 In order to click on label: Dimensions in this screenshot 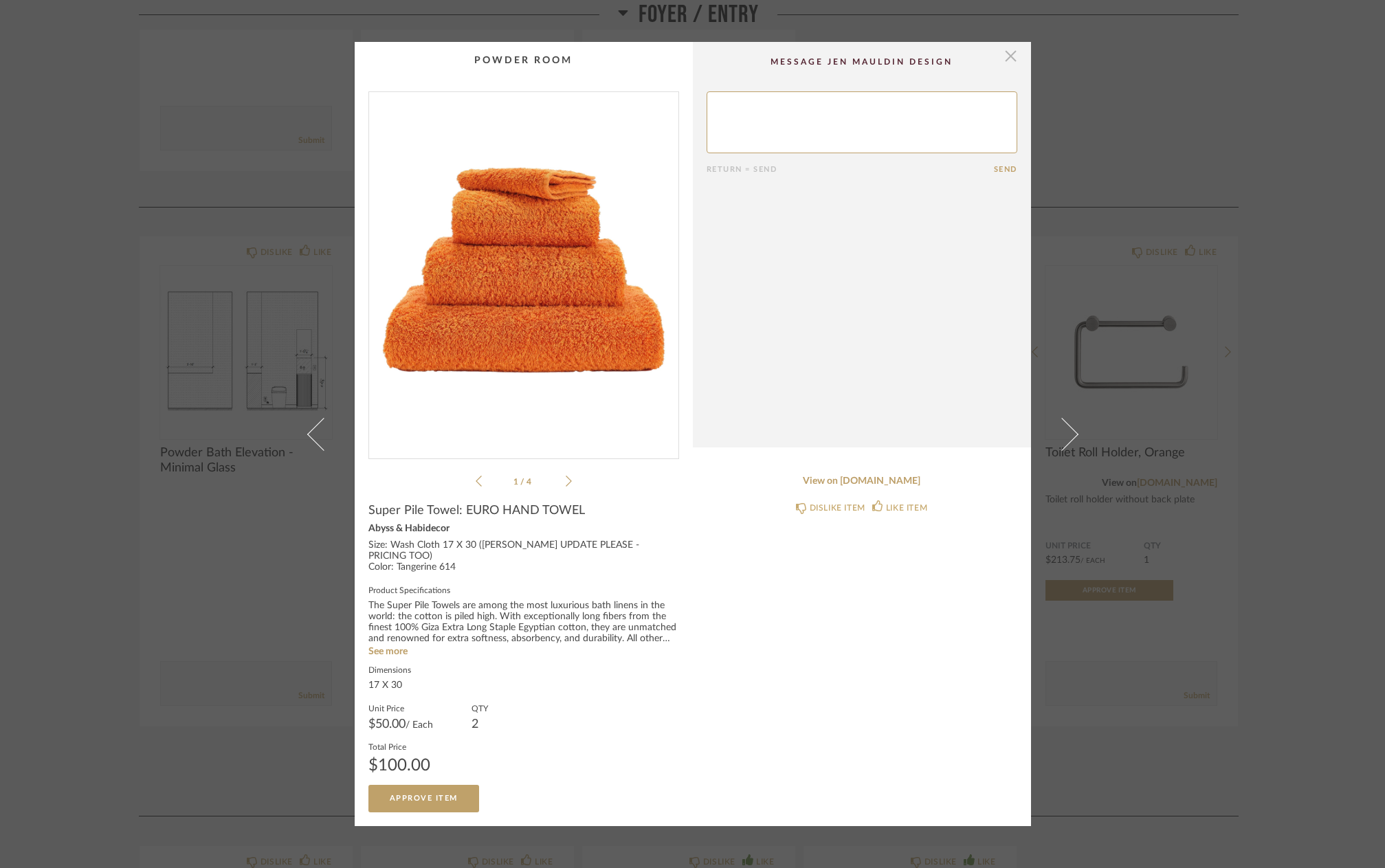, I will do `click(390, 669)`.